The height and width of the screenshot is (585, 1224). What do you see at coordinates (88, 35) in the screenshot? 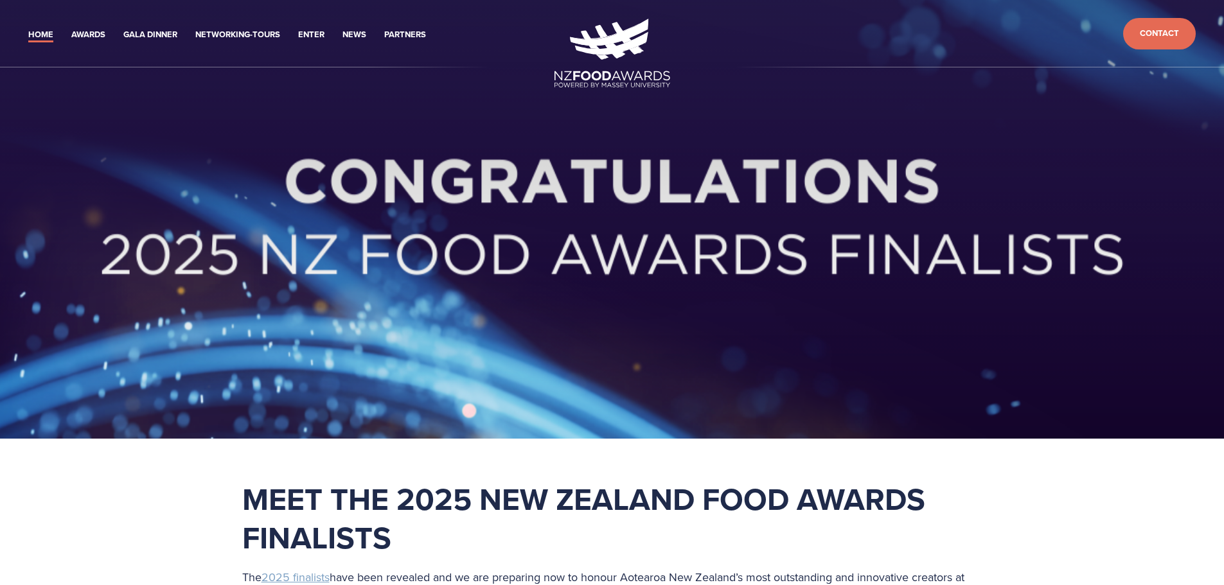
I see `a: Awards` at bounding box center [88, 35].